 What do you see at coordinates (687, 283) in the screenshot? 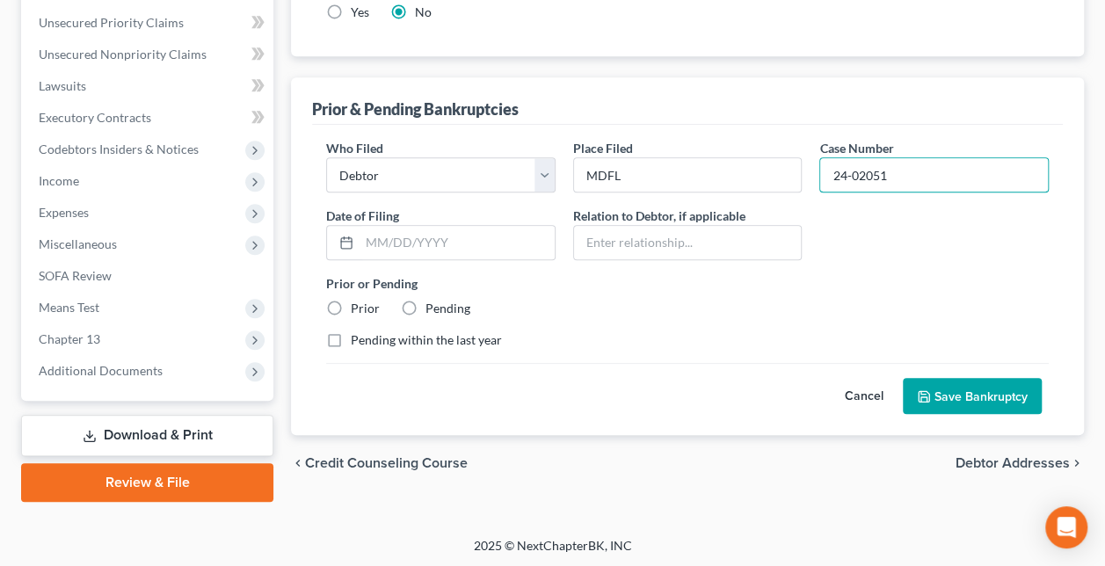
I see `label: Prior or Pending` at bounding box center [687, 283].